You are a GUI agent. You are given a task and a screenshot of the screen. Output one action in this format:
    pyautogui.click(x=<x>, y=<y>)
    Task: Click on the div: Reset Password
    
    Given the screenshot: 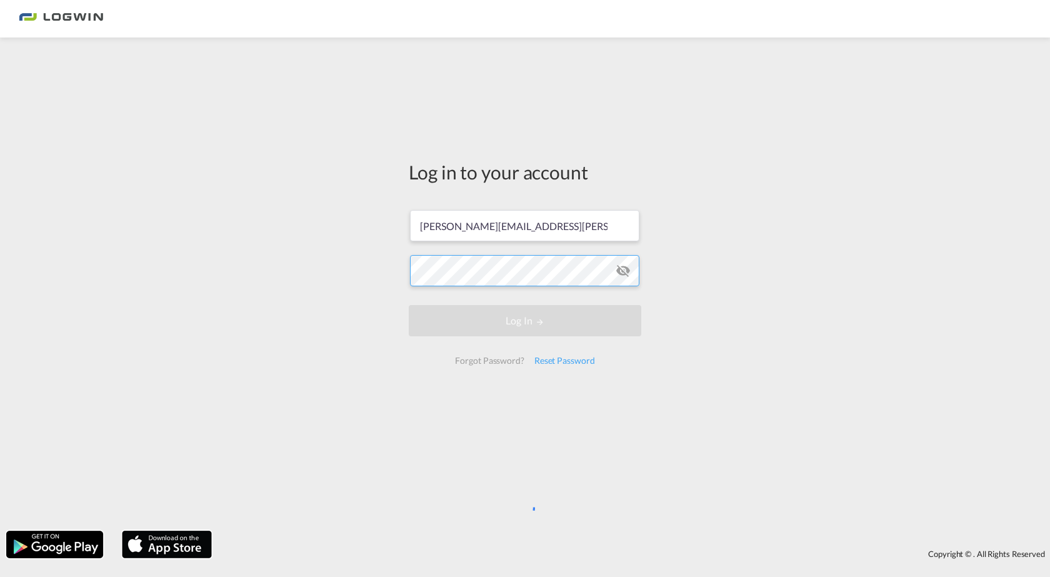 What is the action you would take?
    pyautogui.click(x=564, y=361)
    